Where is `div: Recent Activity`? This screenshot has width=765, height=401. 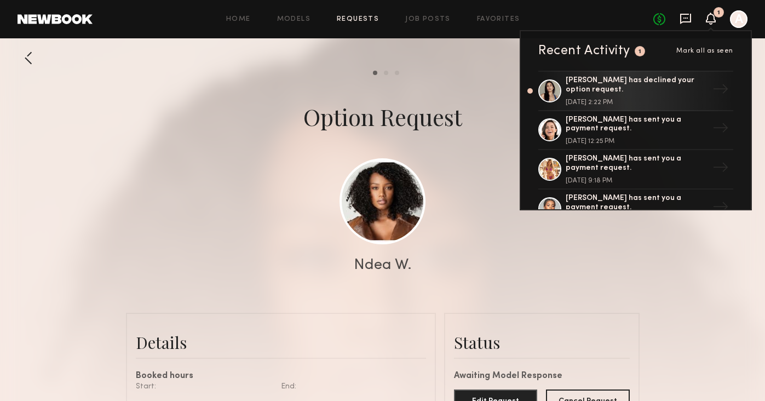 div: Recent Activity is located at coordinates (584, 51).